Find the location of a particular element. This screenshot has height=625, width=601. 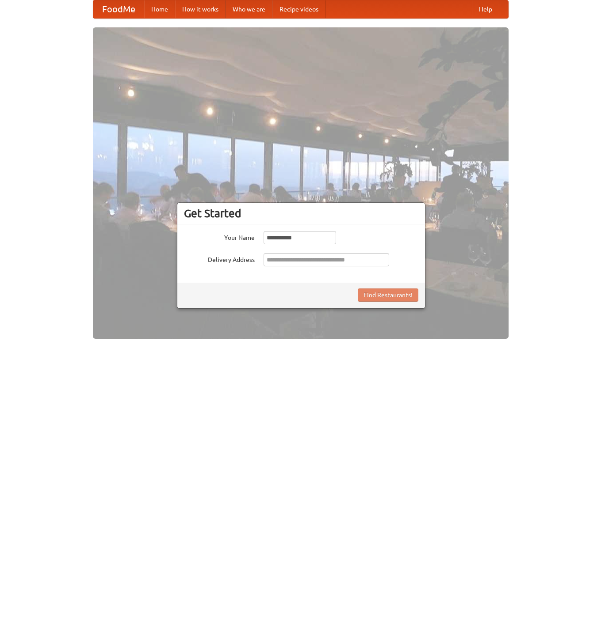

a: How it works is located at coordinates (200, 9).